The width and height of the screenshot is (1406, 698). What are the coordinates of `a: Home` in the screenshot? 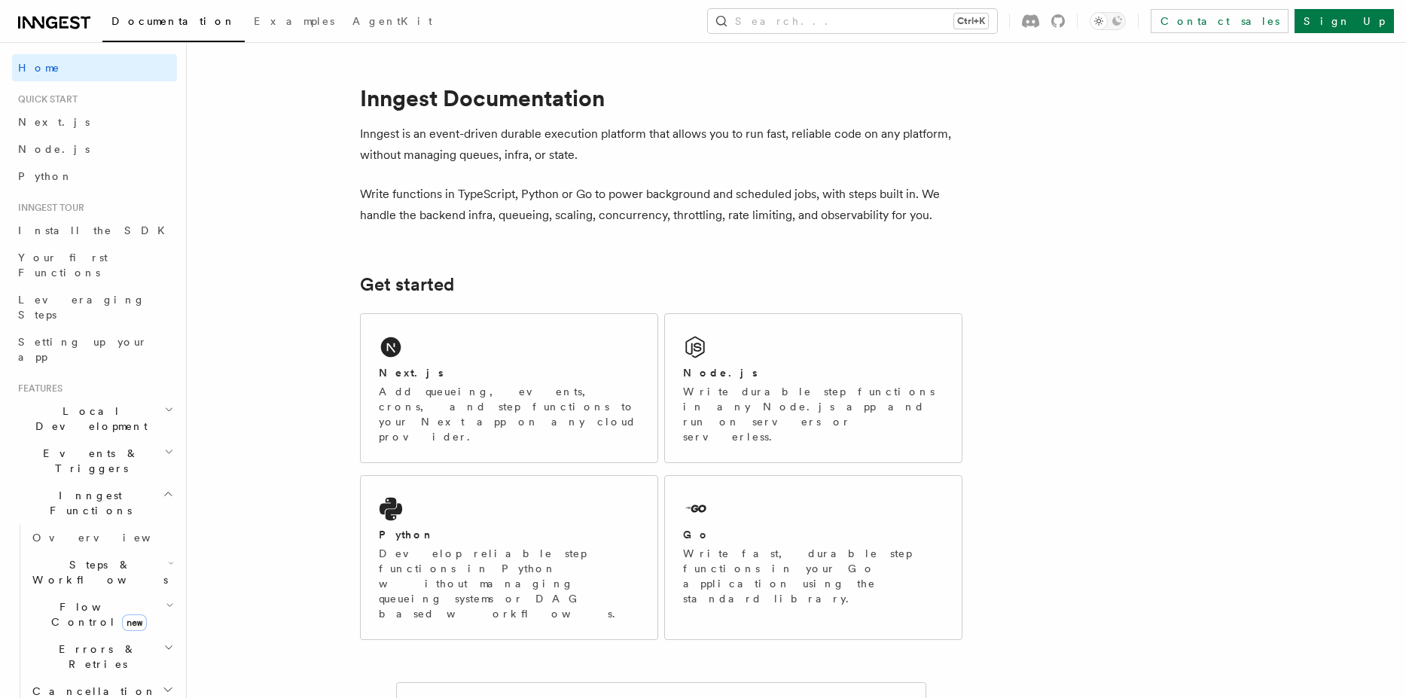 It's located at (94, 68).